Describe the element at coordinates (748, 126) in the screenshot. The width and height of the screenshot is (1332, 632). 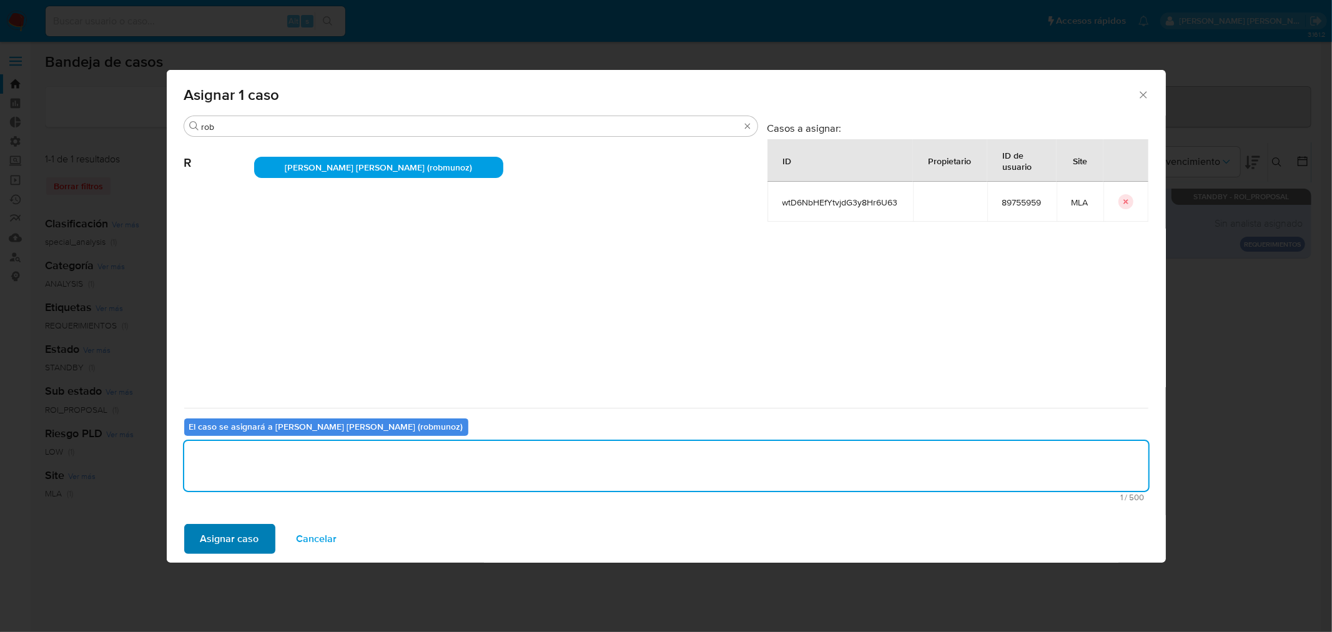
I see `button: Borrar` at that location.